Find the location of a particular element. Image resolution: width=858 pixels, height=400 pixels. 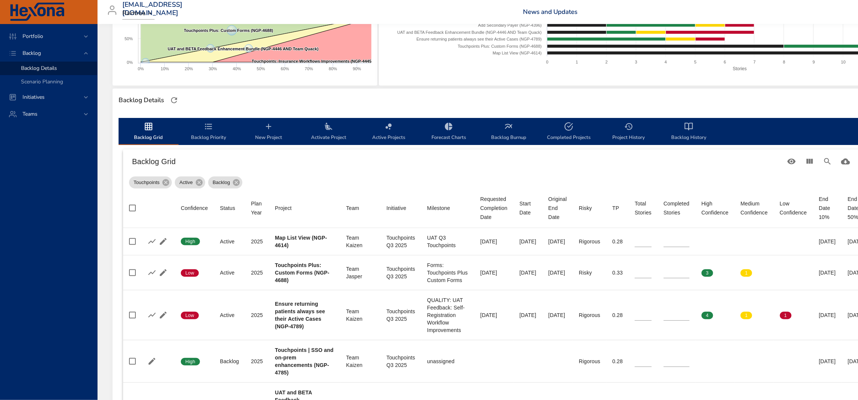

span: Original End Date is located at coordinates (557, 208).